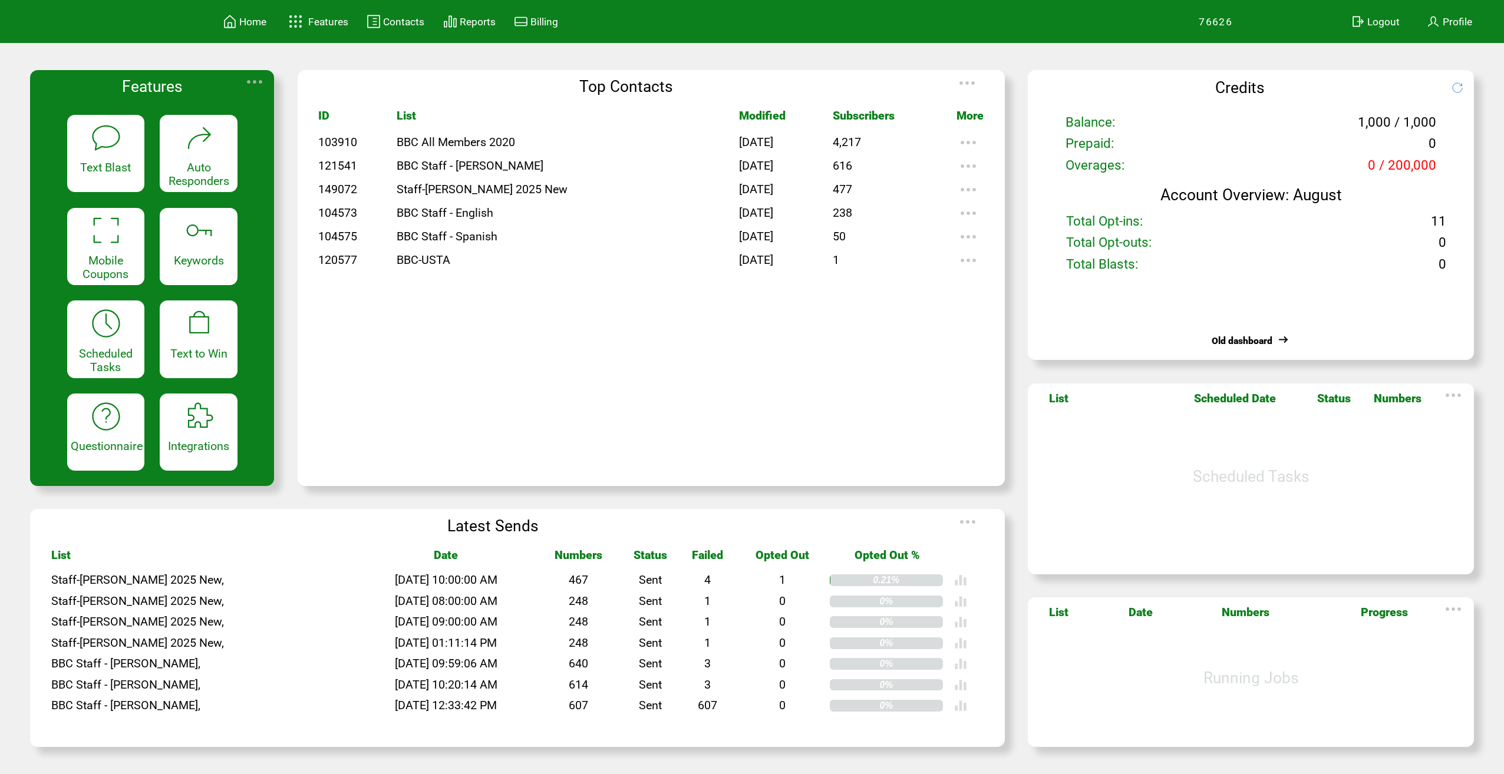  Describe the element at coordinates (106, 323) in the screenshot. I see `img: scheduled-tasks.svg` at that location.